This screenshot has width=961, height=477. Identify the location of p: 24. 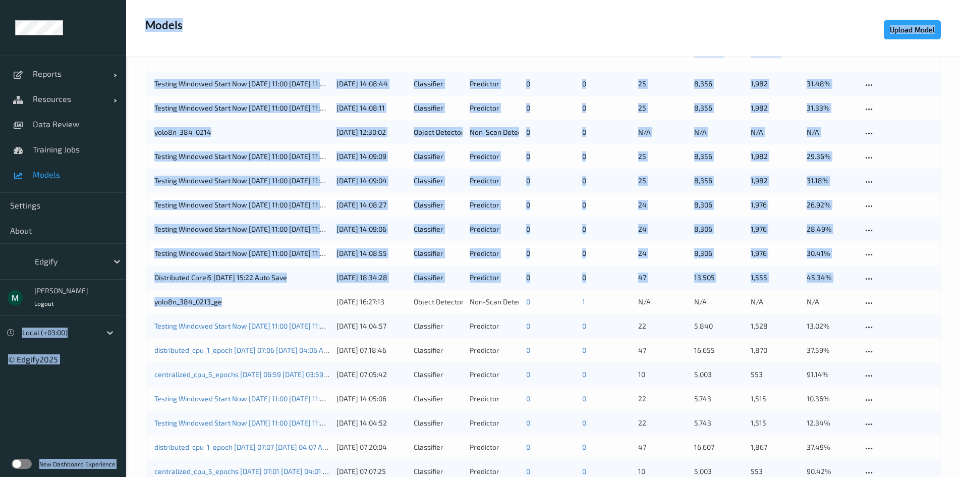
(662, 253).